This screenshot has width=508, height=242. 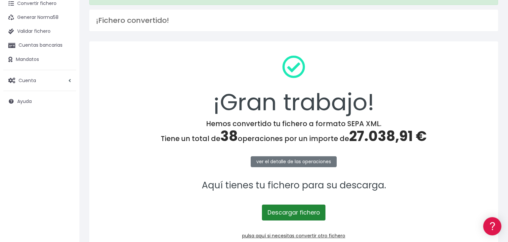 What do you see at coordinates (40, 18) in the screenshot?
I see `a: Generar Norma58` at bounding box center [40, 18].